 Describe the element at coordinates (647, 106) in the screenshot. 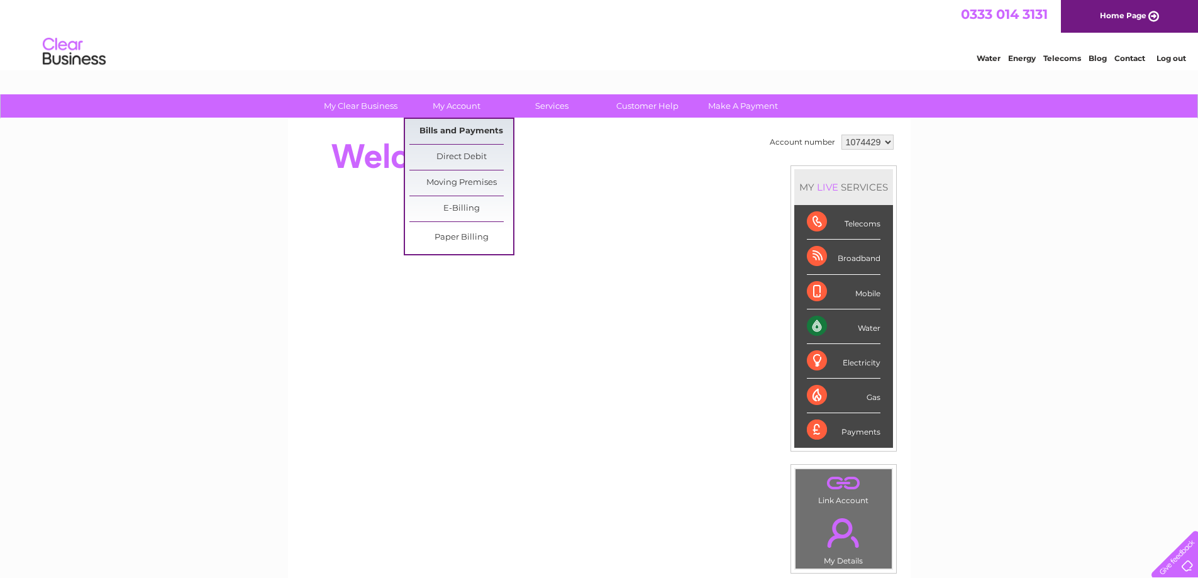

I see `a: Customer Help` at that location.